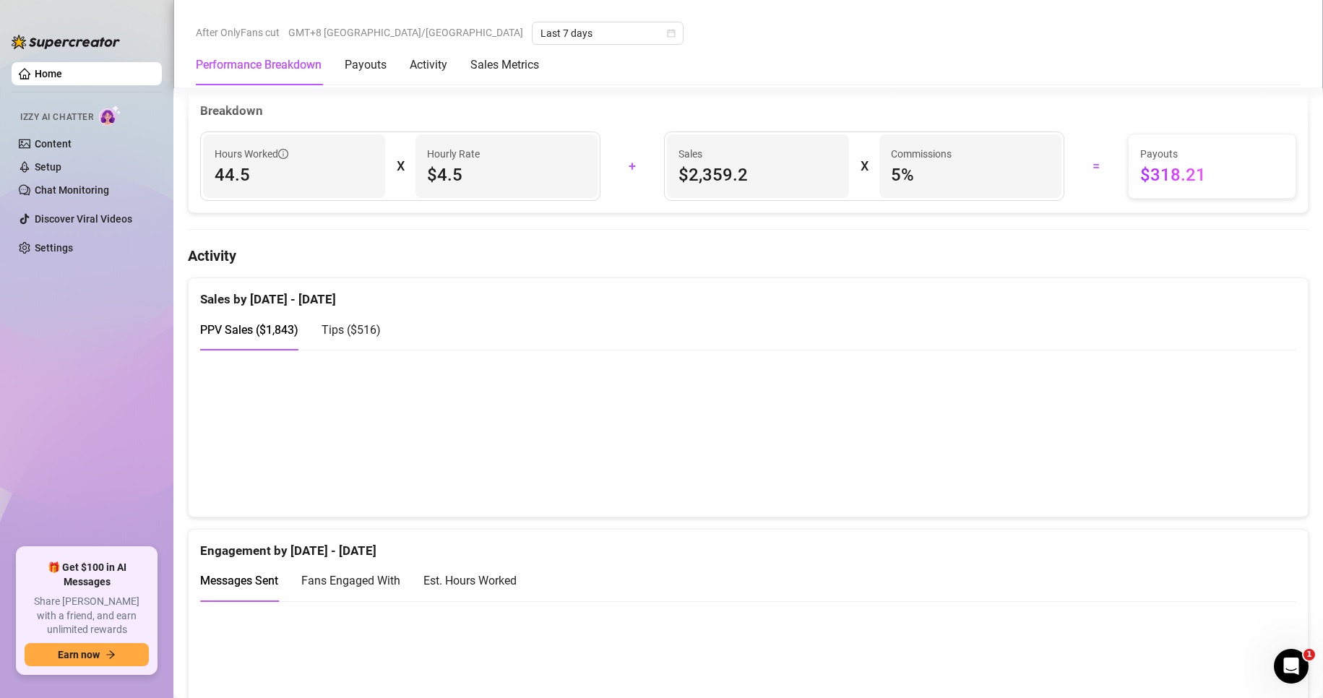  I want to click on span: 1, so click(1309, 654).